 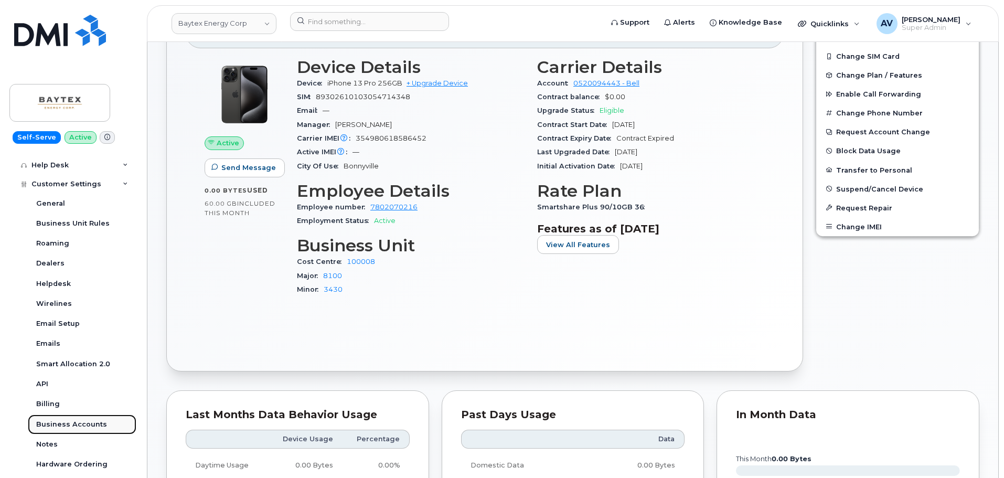 What do you see at coordinates (568, 110) in the screenshot?
I see `span: Upgrade Status` at bounding box center [568, 110].